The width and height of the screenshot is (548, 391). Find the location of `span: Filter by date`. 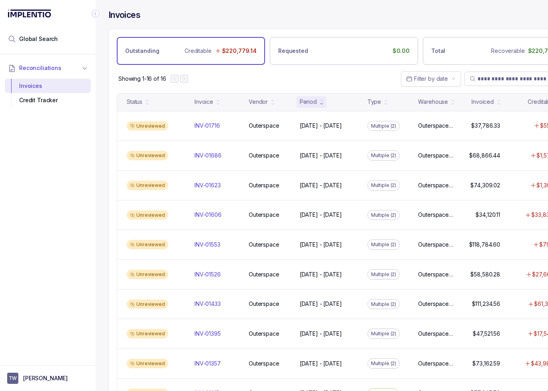

span: Filter by date is located at coordinates (430, 78).